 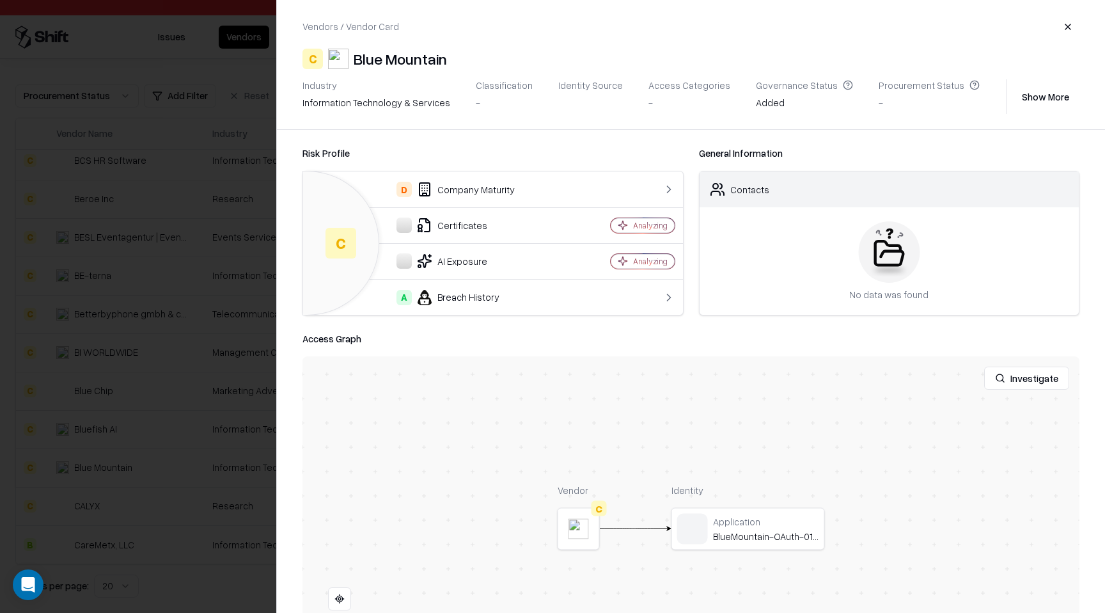 I want to click on div: Added, so click(x=805, y=105).